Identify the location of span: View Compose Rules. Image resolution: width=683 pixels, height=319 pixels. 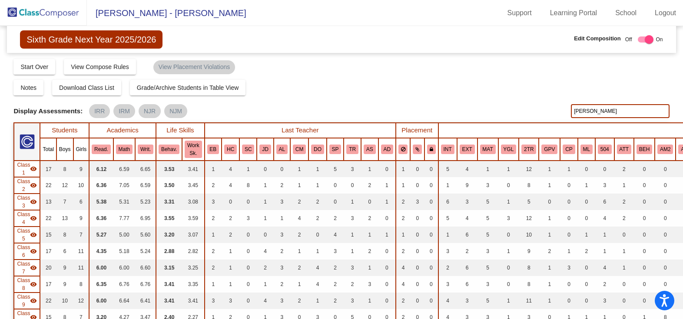
(100, 67).